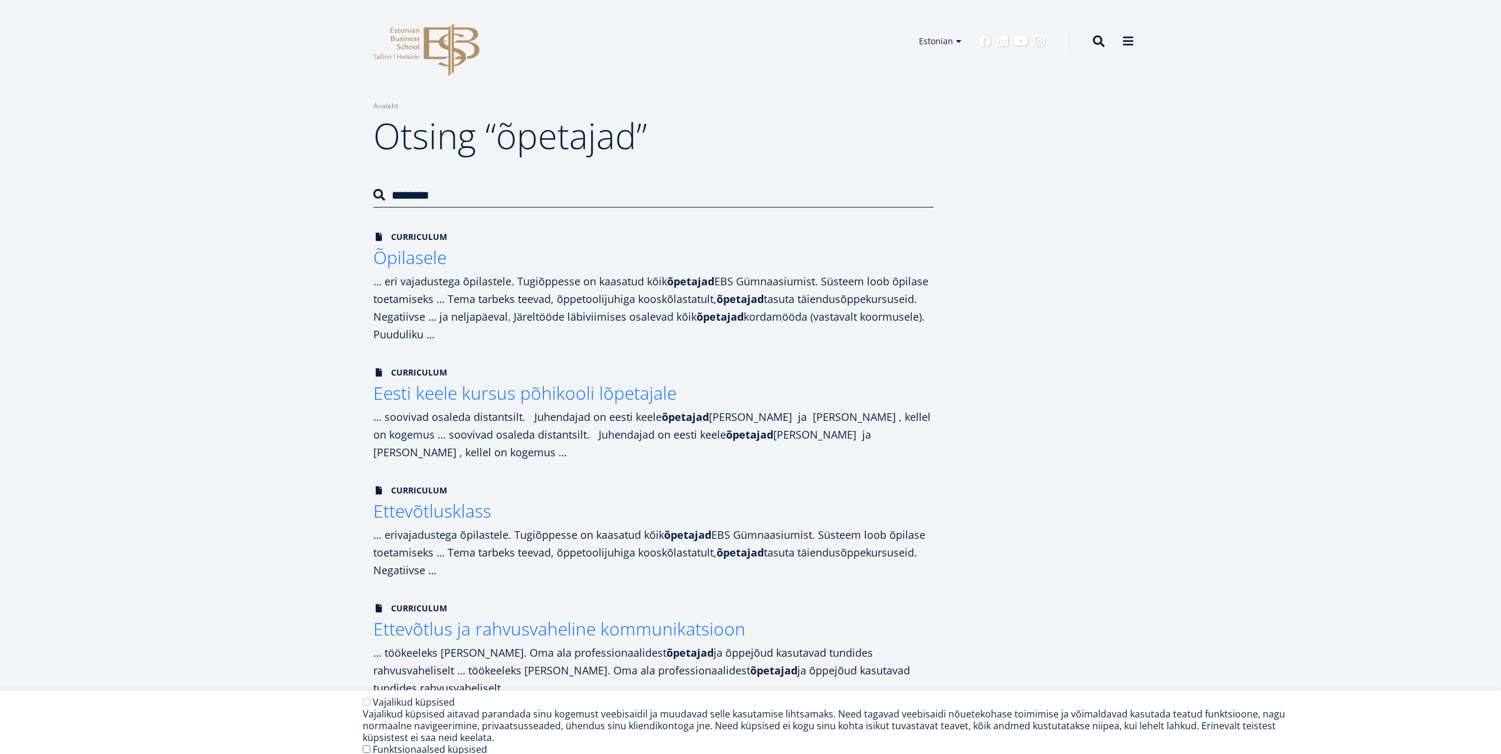 The image size is (1501, 754). What do you see at coordinates (386, 106) in the screenshot?
I see `a: Avaleht` at bounding box center [386, 106].